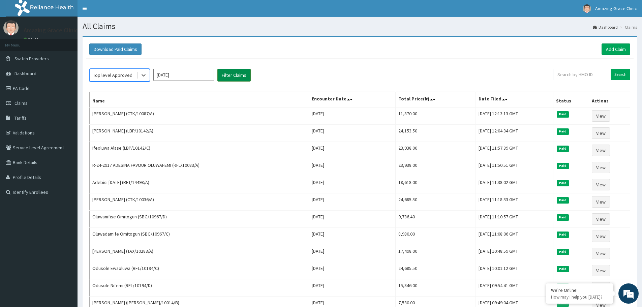 The width and height of the screenshot is (642, 307). I want to click on a: Online, so click(32, 39).